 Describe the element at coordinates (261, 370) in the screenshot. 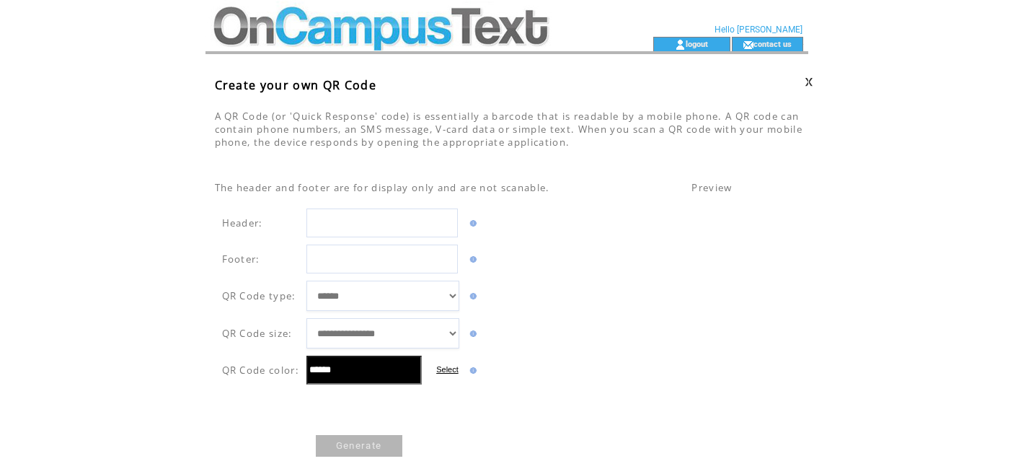

I see `span: QR Code color:` at that location.